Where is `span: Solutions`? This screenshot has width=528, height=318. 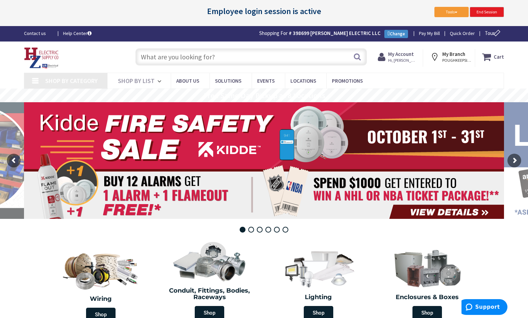 span: Solutions is located at coordinates (228, 81).